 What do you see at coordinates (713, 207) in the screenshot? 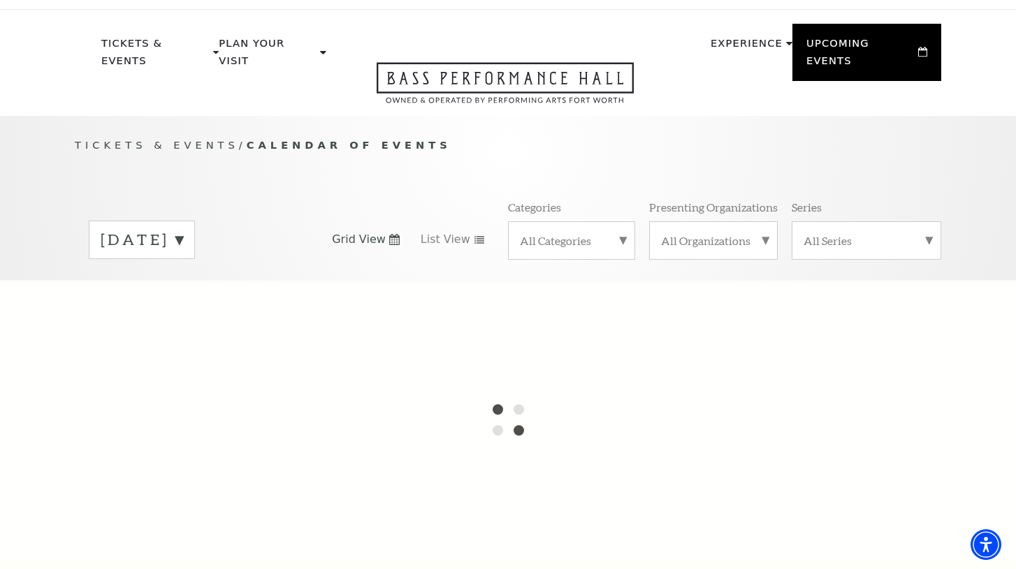
I see `p: Presenting Organizations` at bounding box center [713, 207].